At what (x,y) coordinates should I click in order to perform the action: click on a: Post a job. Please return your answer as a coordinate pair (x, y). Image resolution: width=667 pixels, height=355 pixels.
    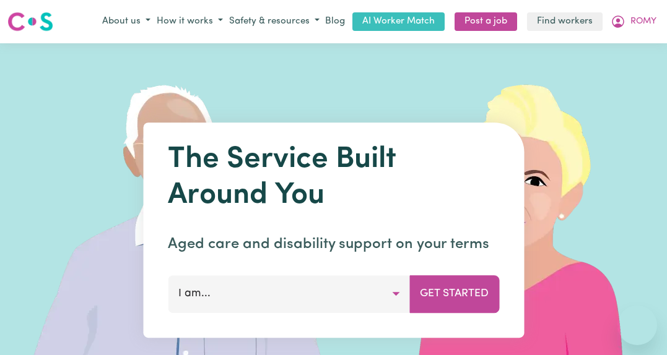
    Looking at the image, I should click on (485, 22).